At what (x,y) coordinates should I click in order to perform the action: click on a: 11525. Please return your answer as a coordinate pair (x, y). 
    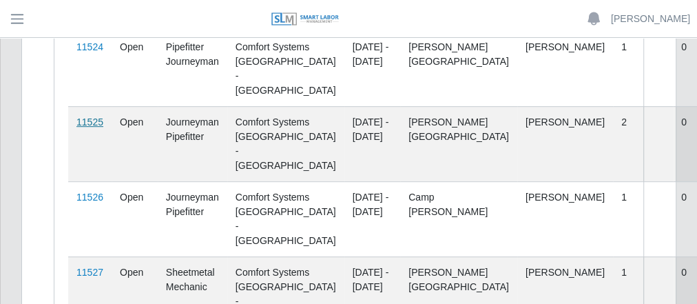
    Looking at the image, I should click on (90, 122).